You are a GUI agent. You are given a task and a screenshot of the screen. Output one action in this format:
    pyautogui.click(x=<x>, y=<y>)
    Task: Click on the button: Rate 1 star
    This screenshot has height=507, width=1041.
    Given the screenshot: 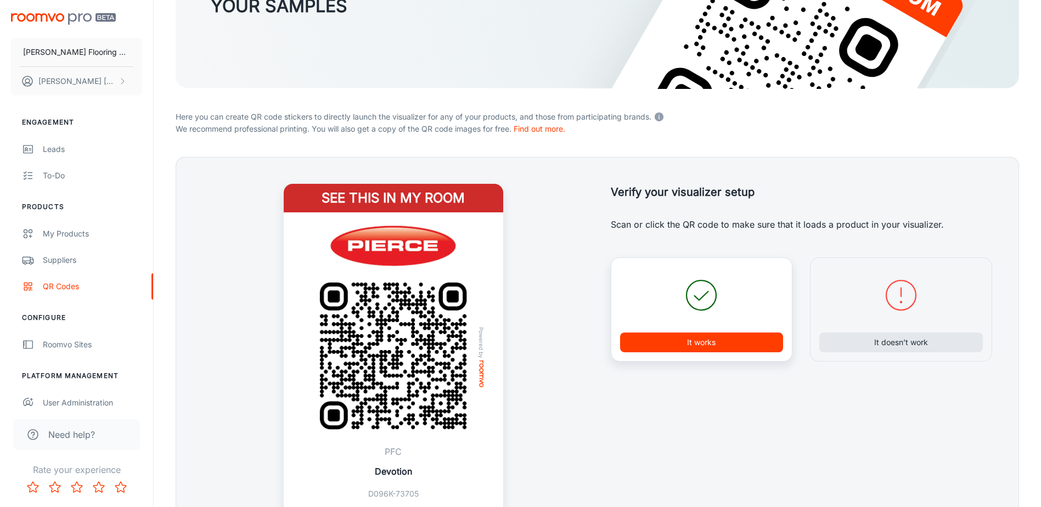 What is the action you would take?
    pyautogui.click(x=33, y=487)
    